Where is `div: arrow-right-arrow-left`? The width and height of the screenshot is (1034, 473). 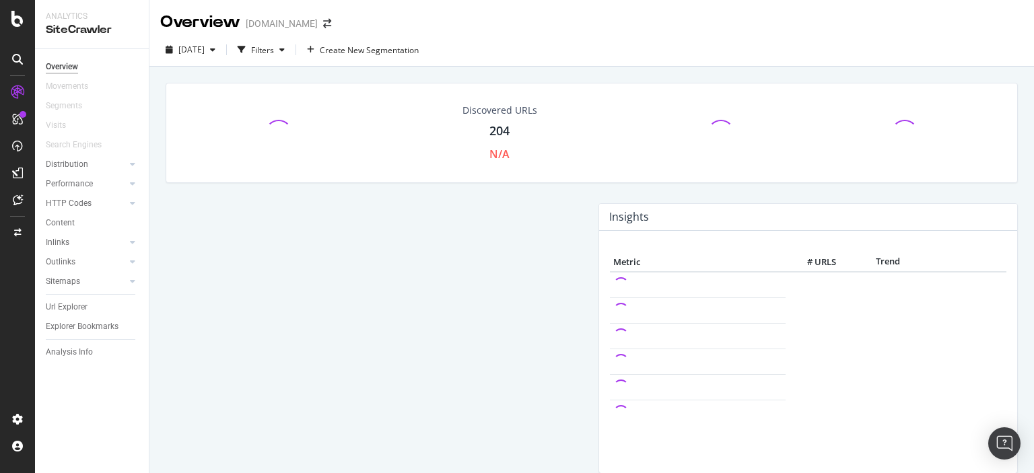 div: arrow-right-arrow-left is located at coordinates (327, 24).